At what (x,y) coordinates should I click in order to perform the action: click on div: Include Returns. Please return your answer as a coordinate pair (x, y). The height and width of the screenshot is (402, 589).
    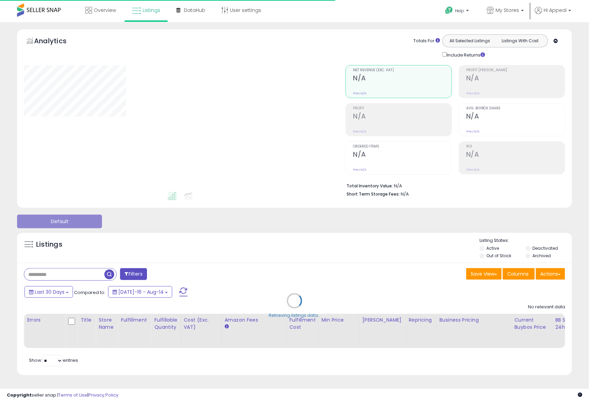
    Looking at the image, I should click on (465, 55).